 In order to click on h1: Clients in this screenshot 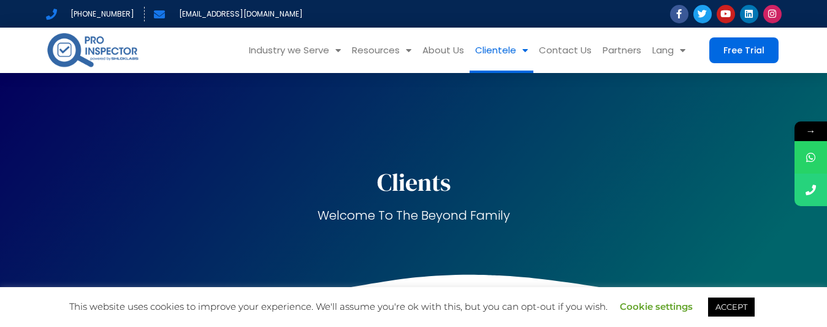, I will do `click(414, 182)`.